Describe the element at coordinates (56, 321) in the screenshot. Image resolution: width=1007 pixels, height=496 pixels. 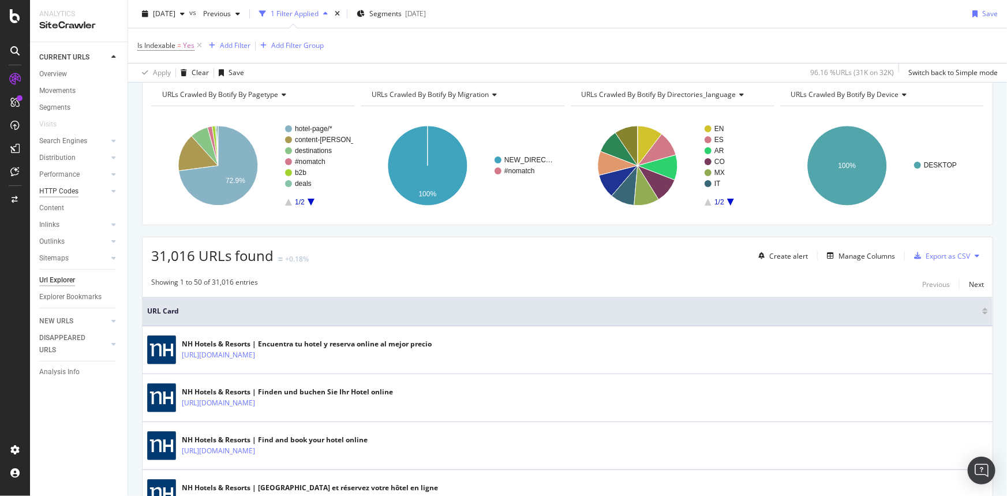
I see `div: NEW URLS` at that location.